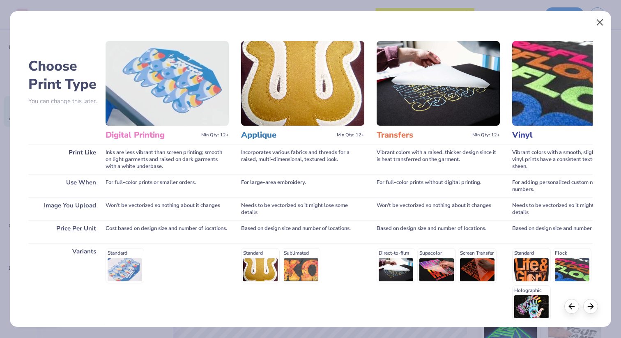 This screenshot has height=338, width=621. Describe the element at coordinates (167, 83) in the screenshot. I see `img: Digital Printing` at that location.